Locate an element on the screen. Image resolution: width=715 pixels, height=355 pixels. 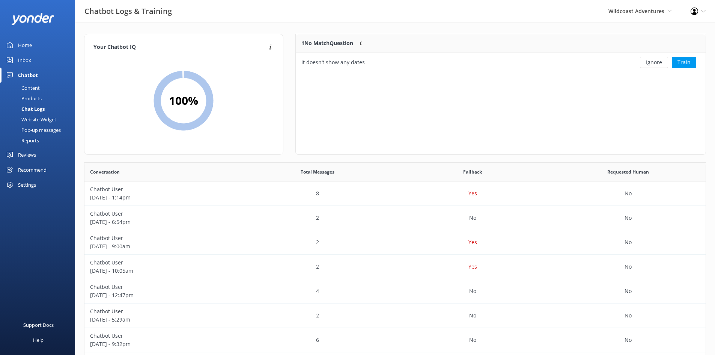
span: Total Messages is located at coordinates (318, 172).